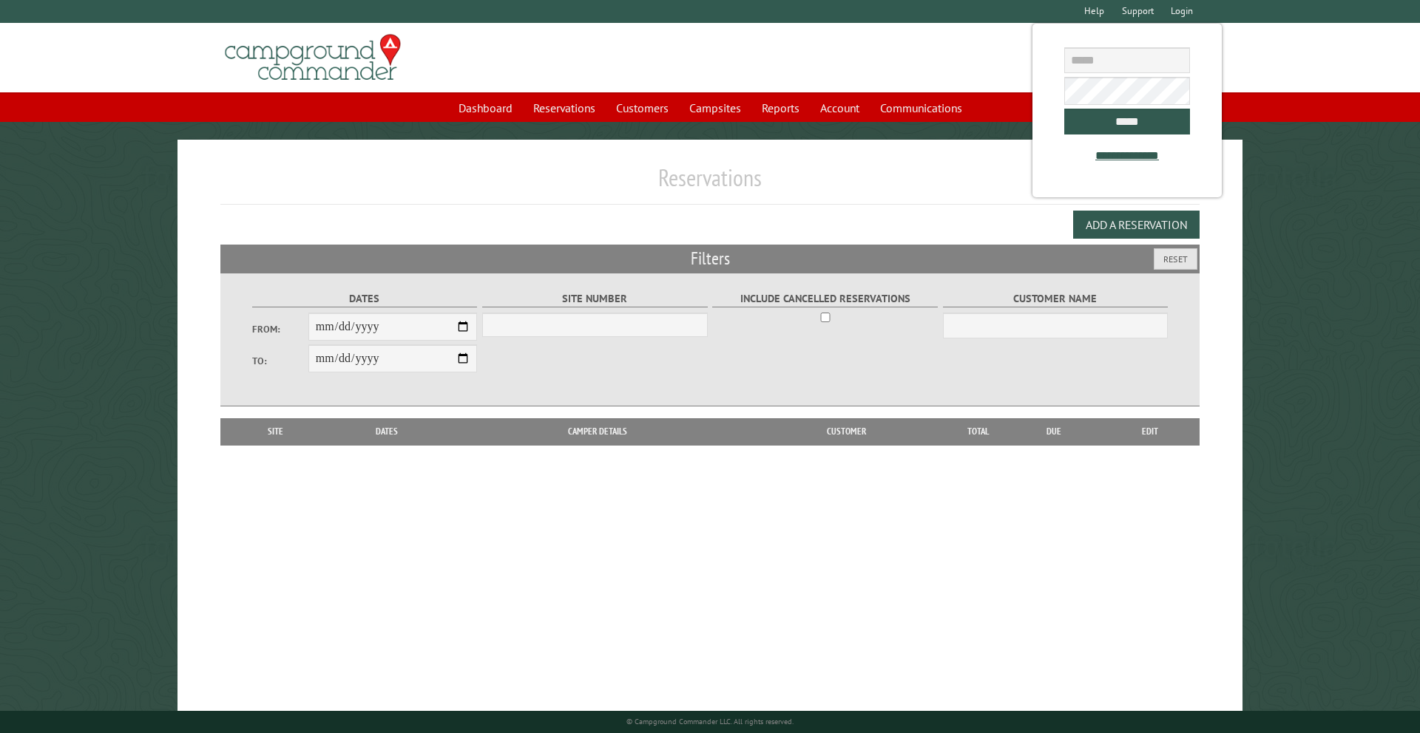  What do you see at coordinates (1150, 432) in the screenshot?
I see `th: Edit` at bounding box center [1150, 432].